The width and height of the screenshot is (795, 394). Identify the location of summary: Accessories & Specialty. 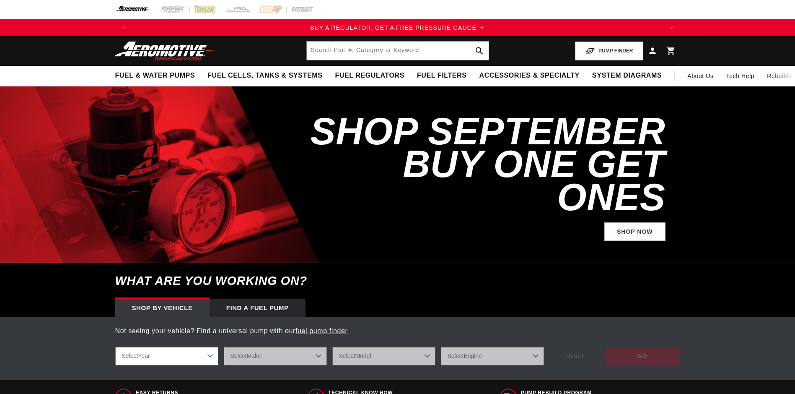
(530, 75).